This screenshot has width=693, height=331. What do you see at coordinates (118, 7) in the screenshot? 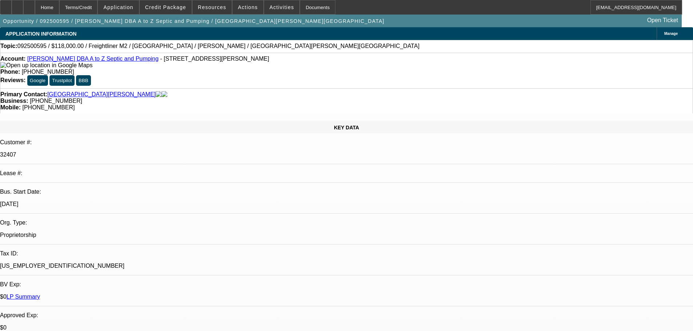
I see `span: Application` at bounding box center [118, 7].